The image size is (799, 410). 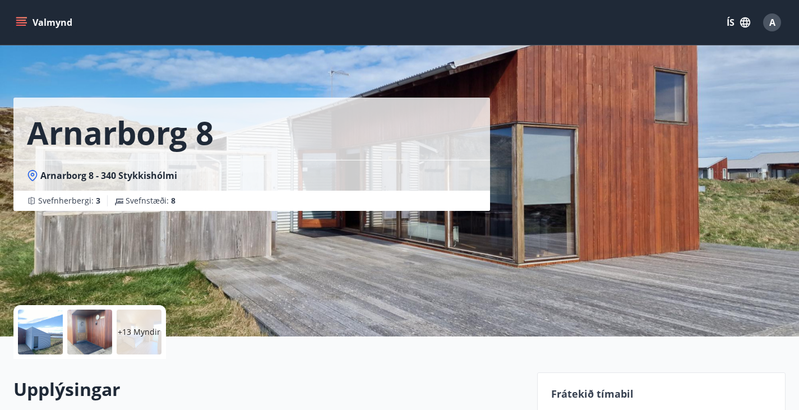 What do you see at coordinates (120, 132) in the screenshot?
I see `h1: Arnarborg 8` at bounding box center [120, 132].